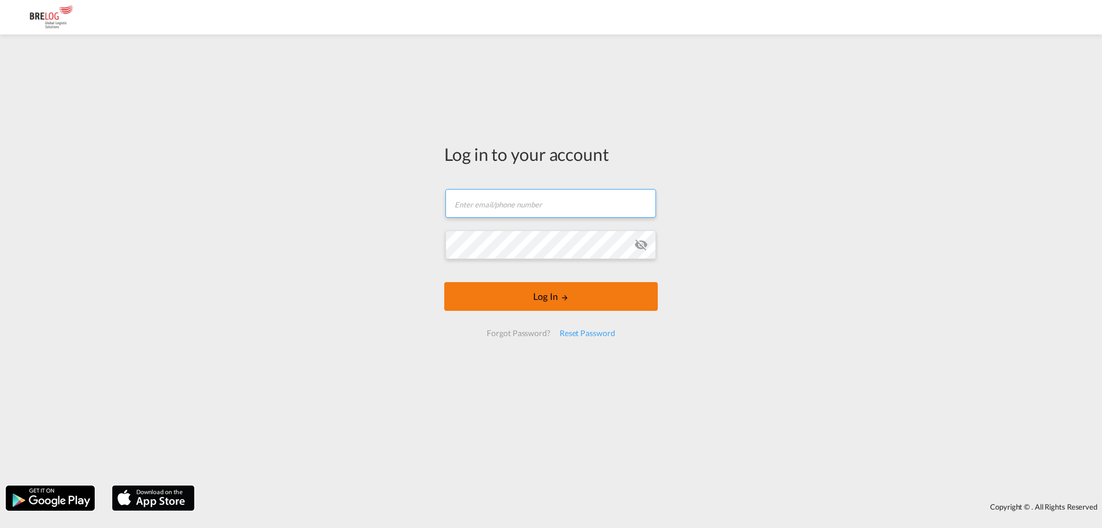 This screenshot has height=528, width=1102. I want to click on img: google.png, so click(50, 498).